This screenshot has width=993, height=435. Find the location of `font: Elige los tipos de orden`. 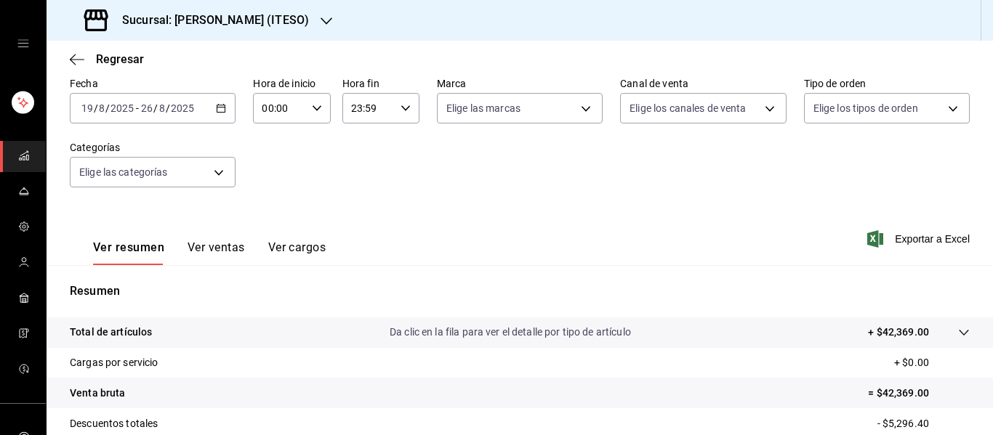

font: Elige los tipos de orden is located at coordinates (866, 108).